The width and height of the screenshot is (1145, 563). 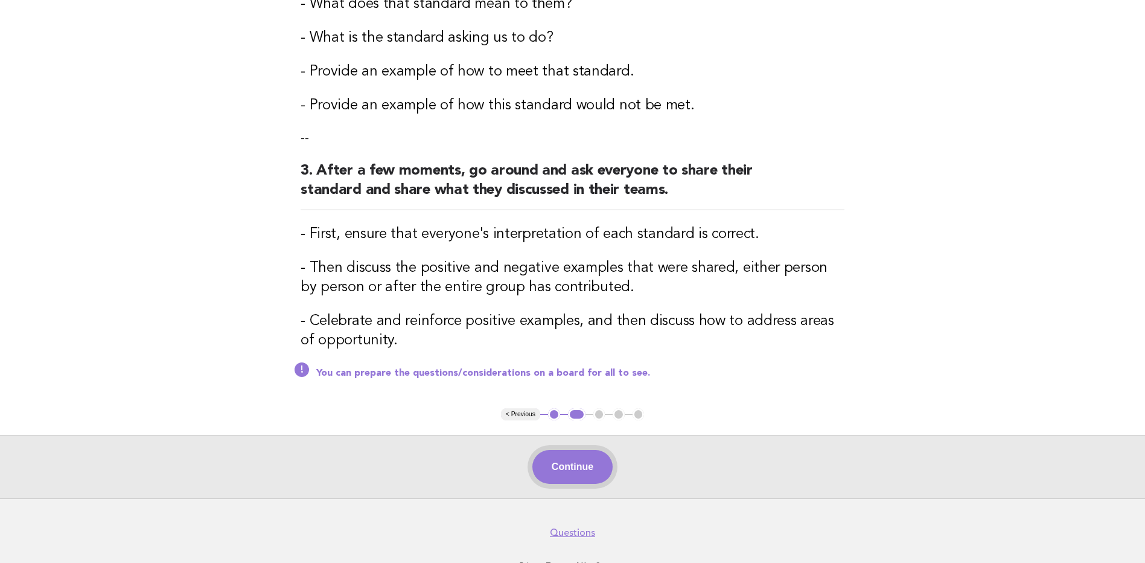 What do you see at coordinates (572, 106) in the screenshot?
I see `h3: - Provide an example of how this standard would not be met.` at bounding box center [572, 106].